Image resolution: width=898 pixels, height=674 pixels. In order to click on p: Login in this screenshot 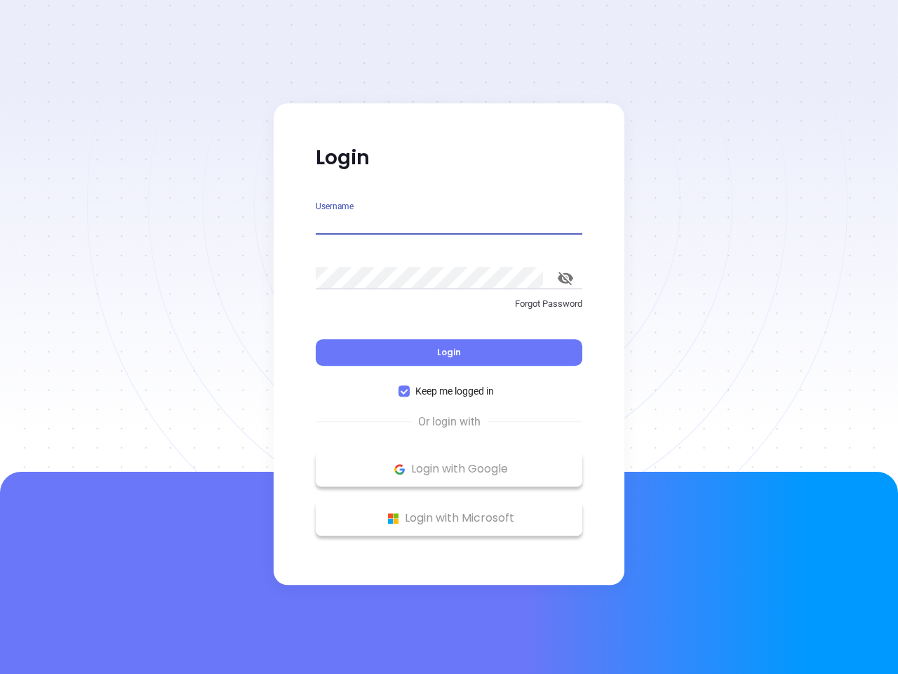, I will do `click(449, 158)`.